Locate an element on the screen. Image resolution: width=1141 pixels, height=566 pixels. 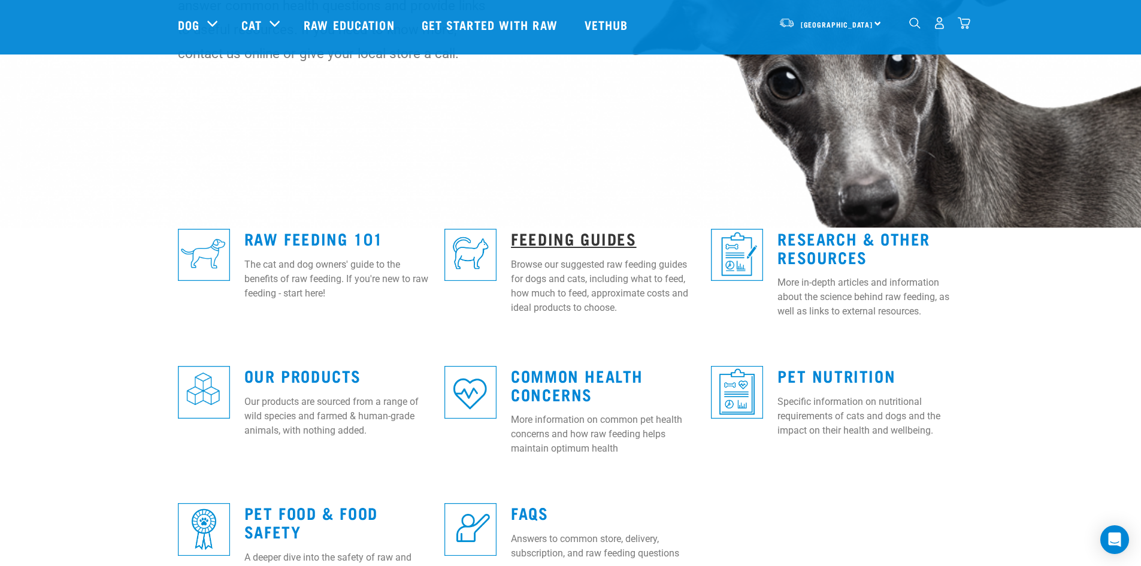
a: Pet Food & Food Safety is located at coordinates (311, 522).